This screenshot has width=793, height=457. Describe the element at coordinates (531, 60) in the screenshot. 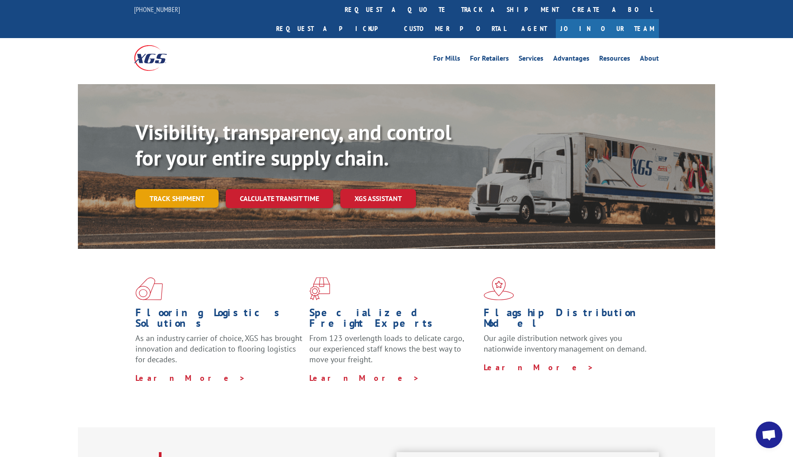

I see `a: Services` at that location.